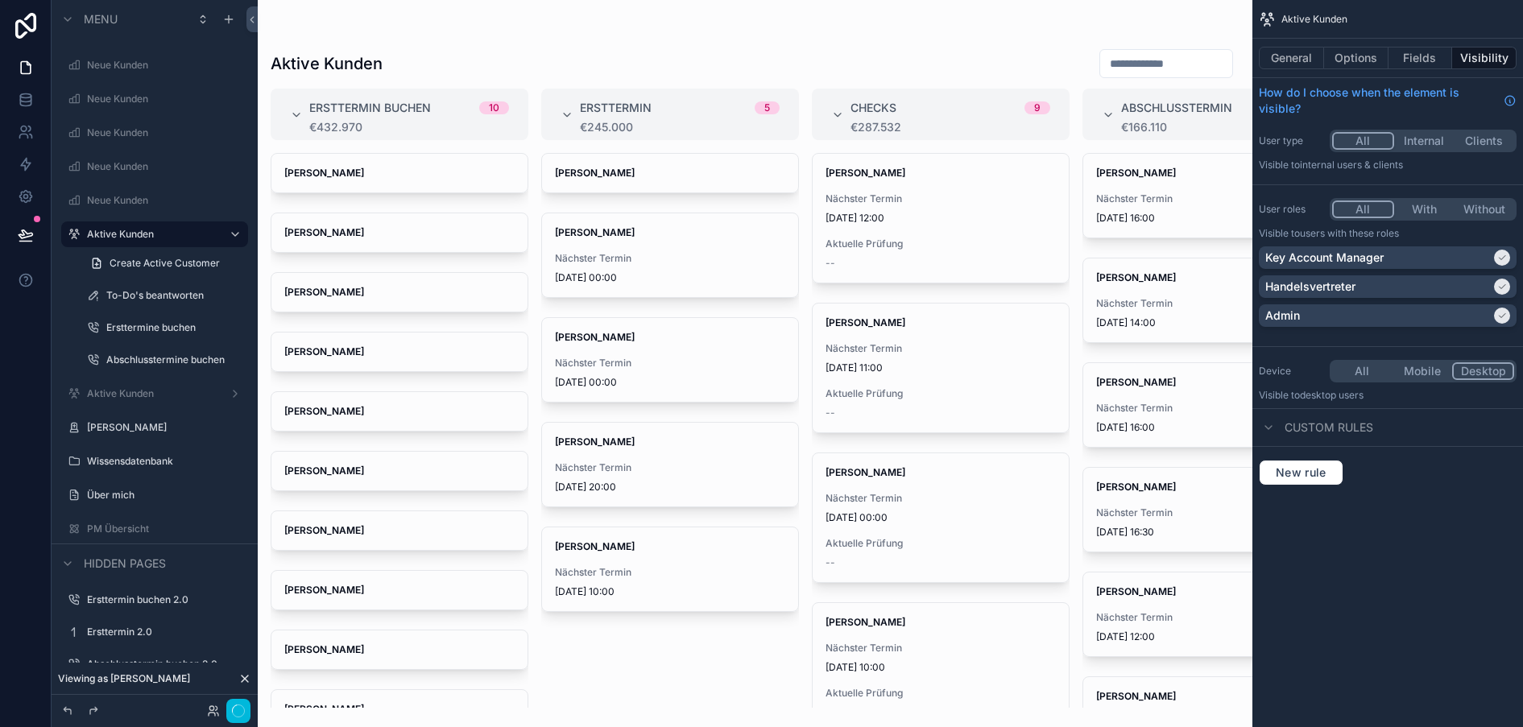 Image resolution: width=1523 pixels, height=727 pixels. I want to click on a: Über mich, so click(163, 495).